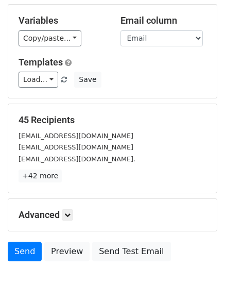 This screenshot has width=225, height=301. What do you see at coordinates (88, 79) in the screenshot?
I see `button: Save` at bounding box center [88, 79].